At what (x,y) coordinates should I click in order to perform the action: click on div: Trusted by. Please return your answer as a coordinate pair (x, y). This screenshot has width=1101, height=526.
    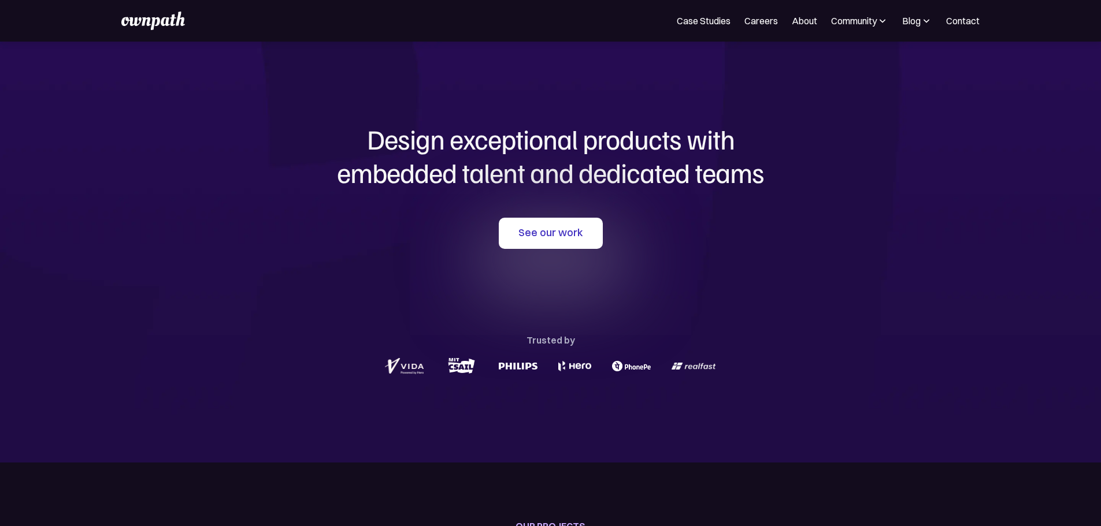
    Looking at the image, I should click on (551, 340).